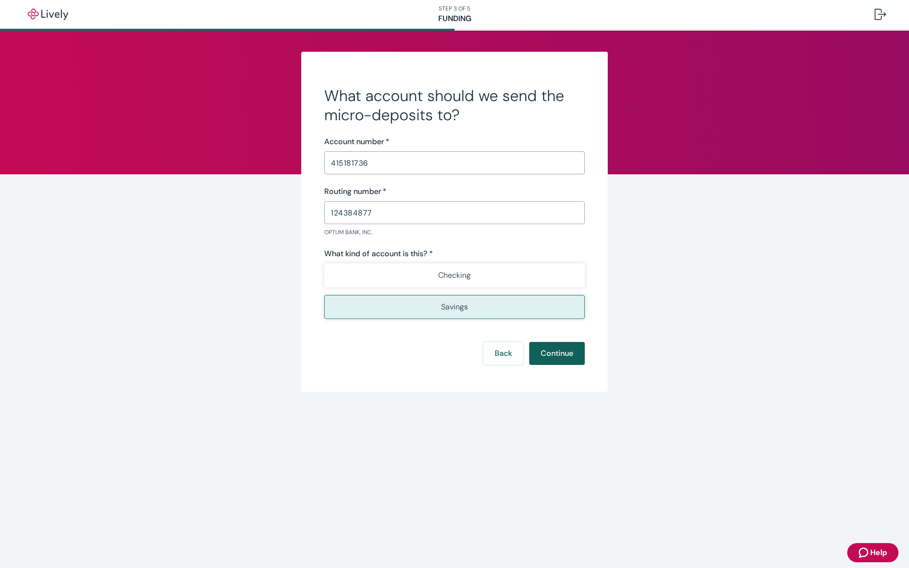  I want to click on p: Savings, so click(455, 307).